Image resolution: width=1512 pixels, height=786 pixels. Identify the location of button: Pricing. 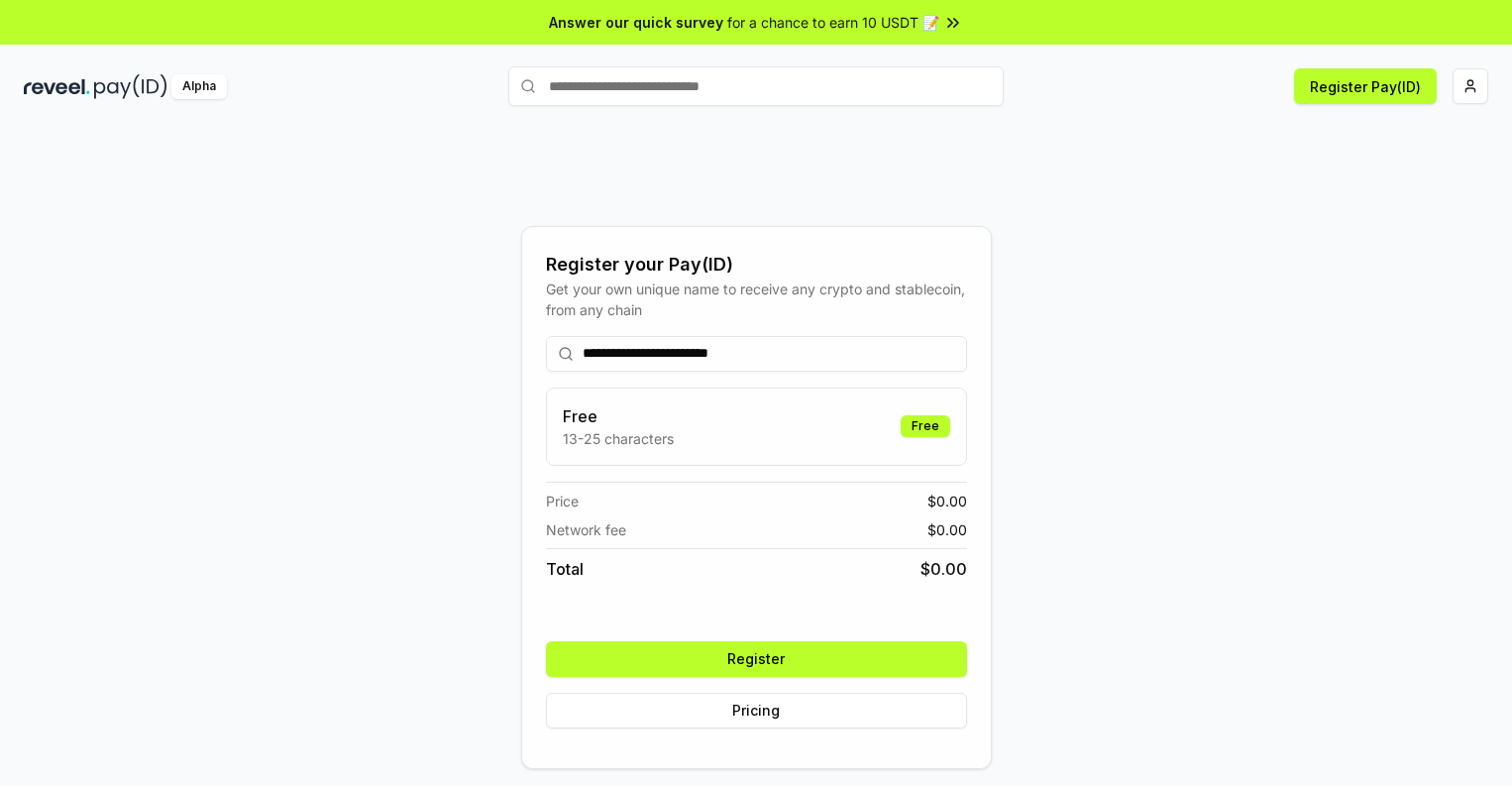
(756, 711).